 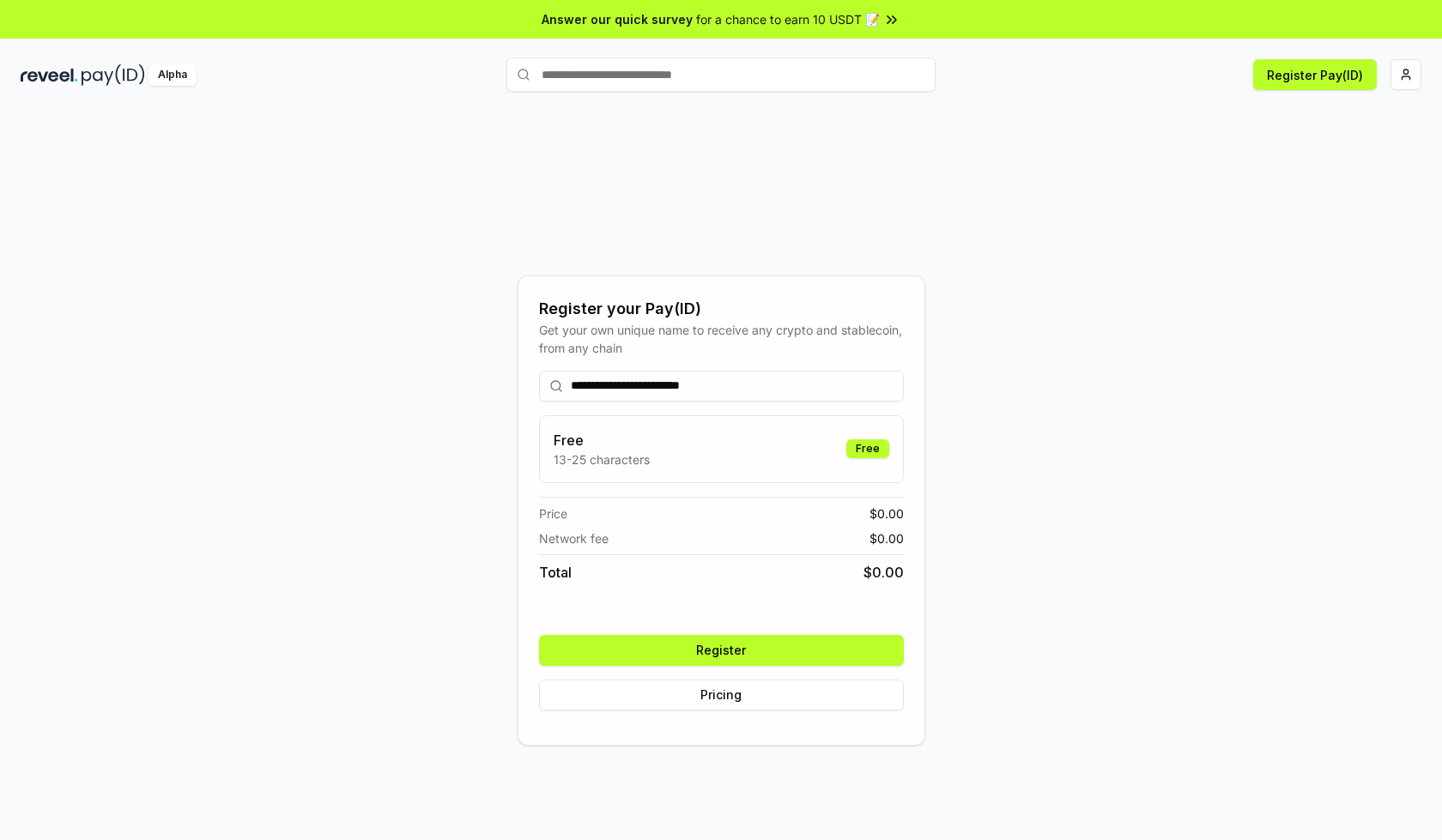 What do you see at coordinates (172, 75) in the screenshot?
I see `div: Alpha` at bounding box center [172, 75].